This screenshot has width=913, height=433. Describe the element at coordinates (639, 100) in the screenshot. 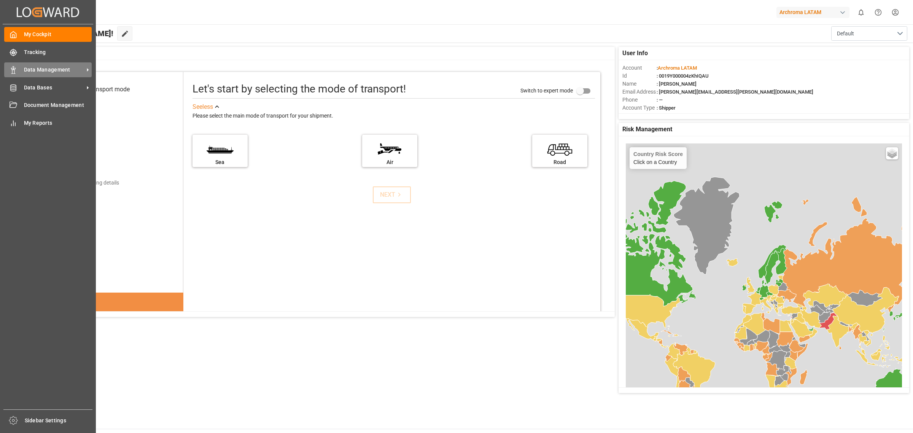

I see `span: Phone` at that location.